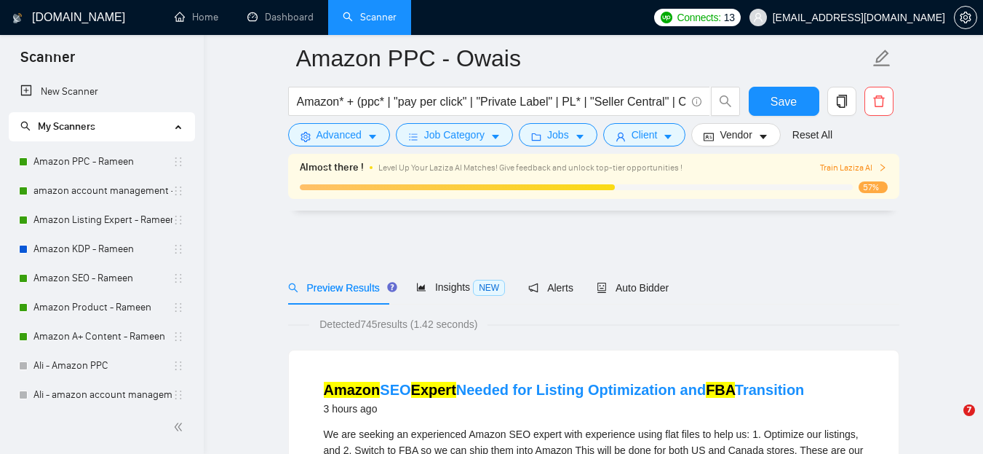 This screenshot has width=983, height=454. I want to click on button: copy, so click(842, 101).